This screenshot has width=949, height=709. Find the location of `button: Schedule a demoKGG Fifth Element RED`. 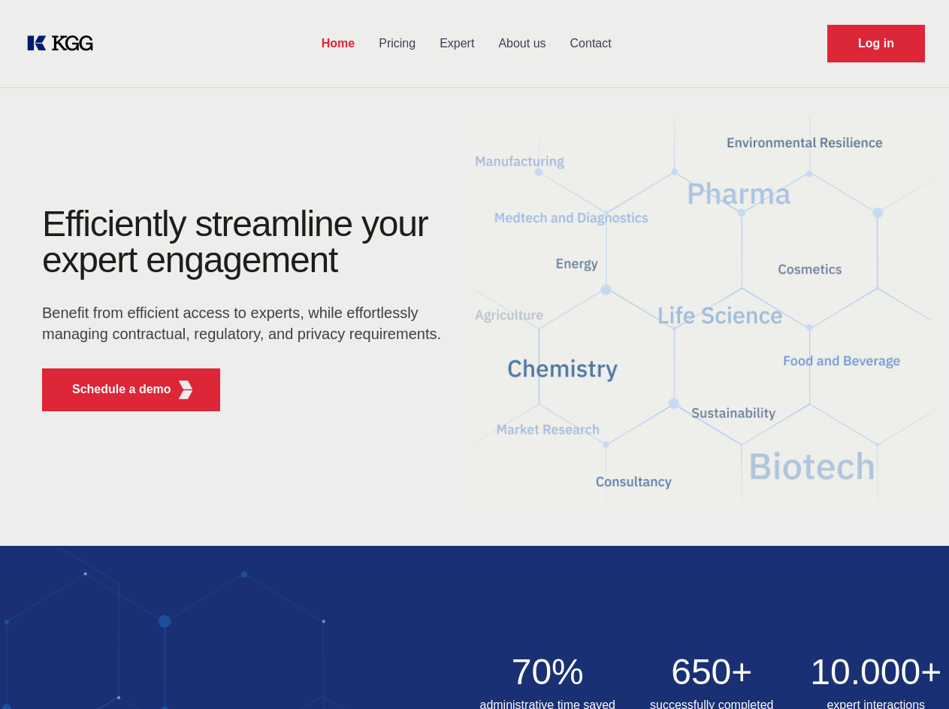

button: Schedule a demoKGG Fifth Element RED is located at coordinates (131, 389).